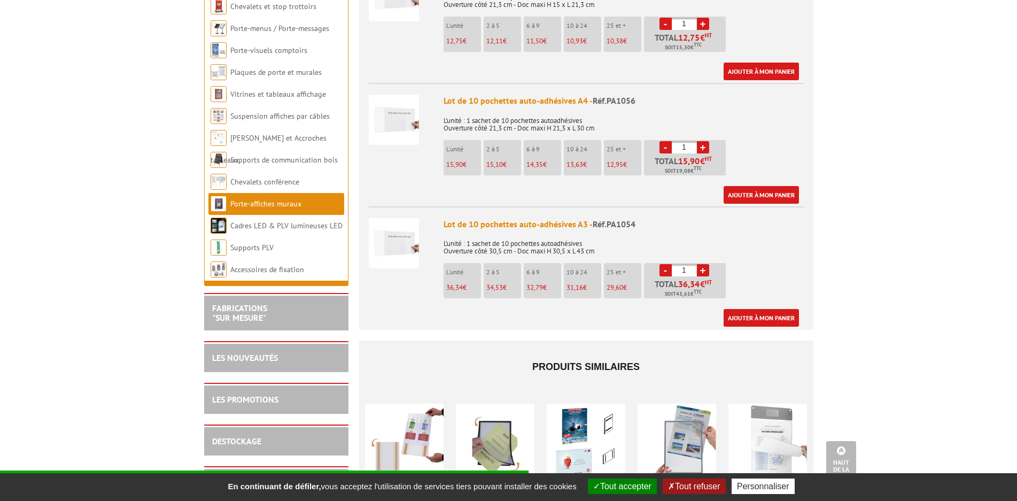  I want to click on p: L'unité : 1 sachet de 10 pochettes autoadhésives Ouverture côté 30,5 cm - Doc maxi H 30,5 x L 43 cm, so click(624, 244).